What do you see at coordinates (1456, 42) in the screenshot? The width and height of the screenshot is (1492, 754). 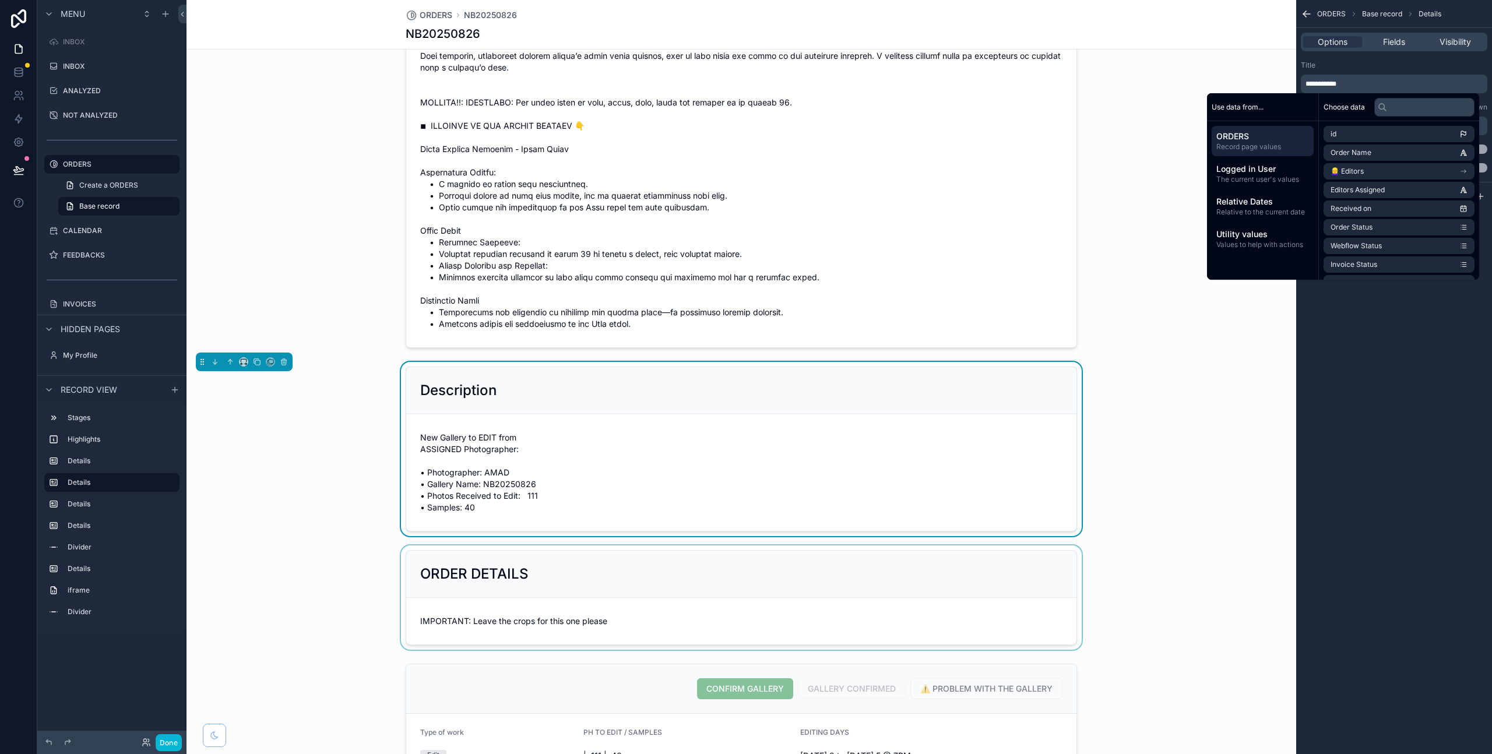 I see `span: Visibility` at bounding box center [1456, 42].